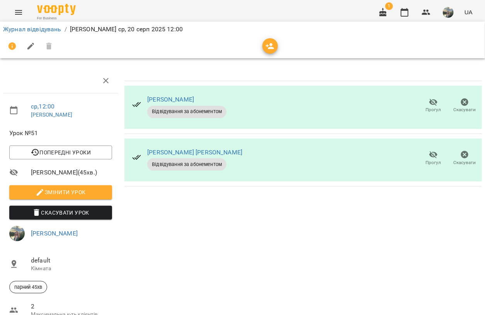 The width and height of the screenshot is (485, 315). Describe the element at coordinates (389, 6) in the screenshot. I see `span: 1` at that location.